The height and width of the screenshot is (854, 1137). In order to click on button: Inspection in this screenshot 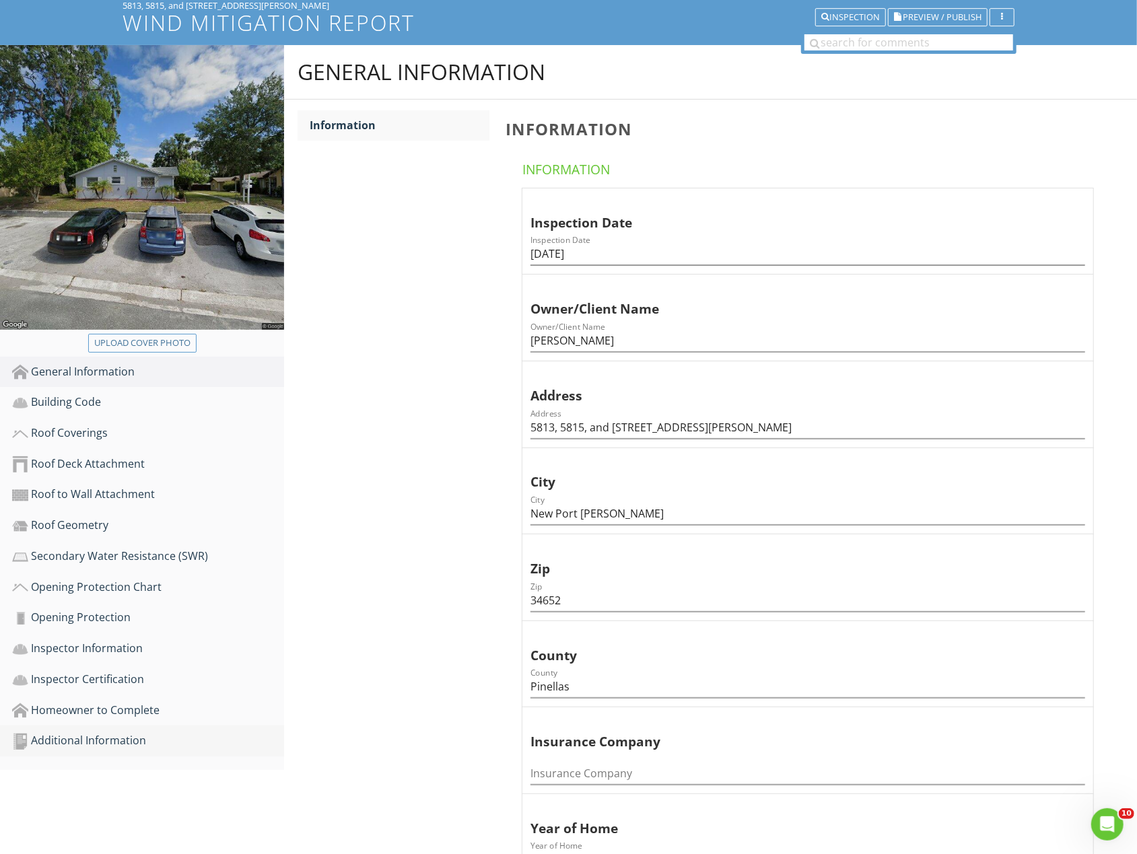, I will do `click(850, 18)`.